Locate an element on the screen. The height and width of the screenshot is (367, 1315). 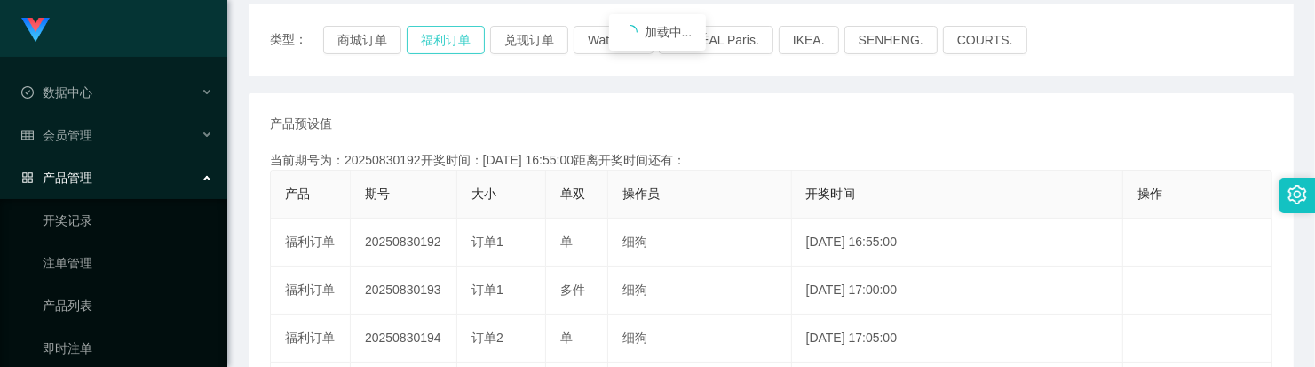
button: 兑现订单 is located at coordinates (529, 40).